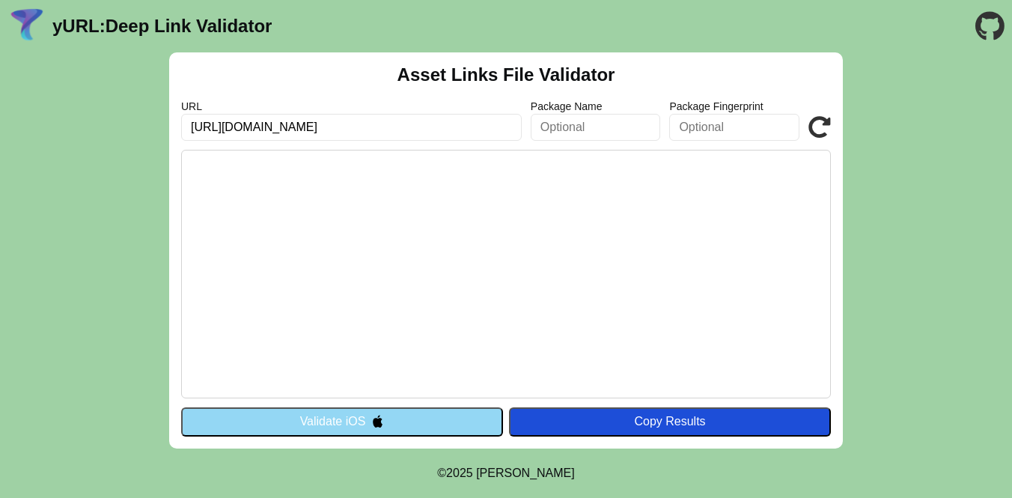  I want to click on img: appleIcon.svg, so click(377, 421).